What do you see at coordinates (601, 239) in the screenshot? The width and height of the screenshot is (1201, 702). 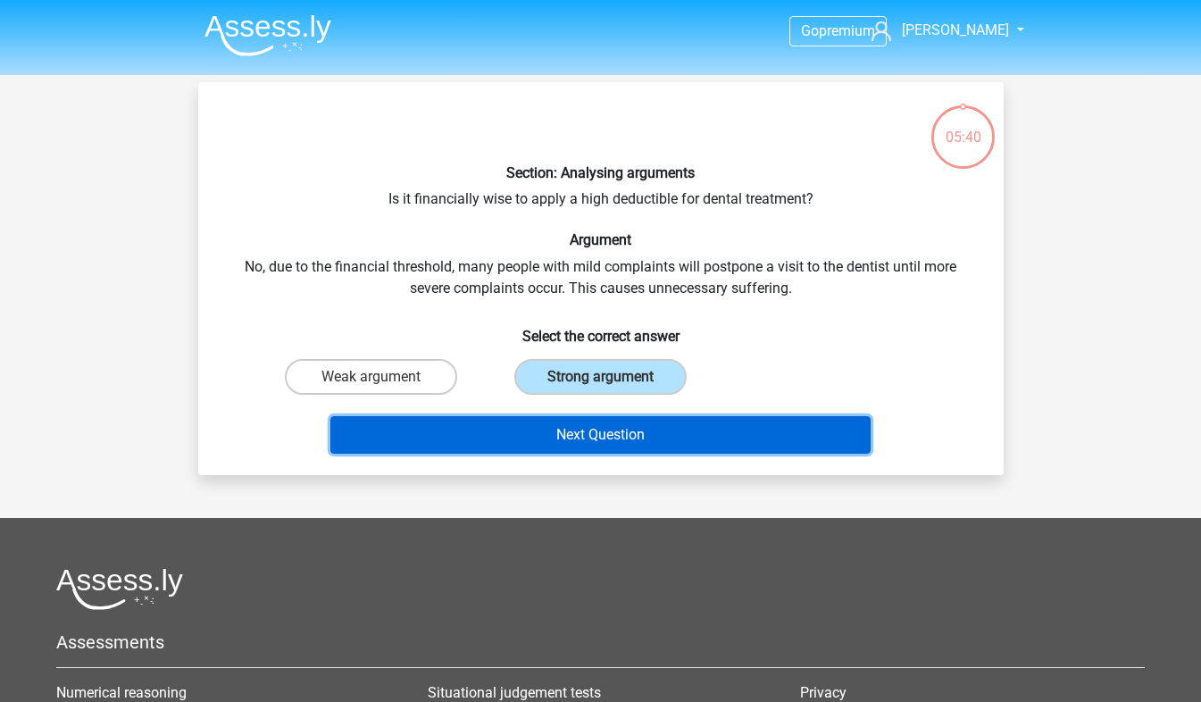 I see `h6: Argument` at bounding box center [601, 239].